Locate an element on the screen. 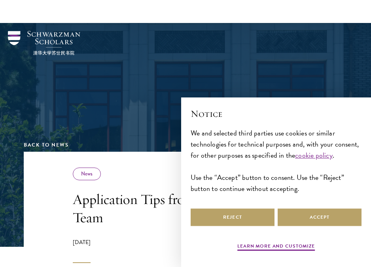 The image size is (371, 267). a: cookie policy is located at coordinates (314, 155).